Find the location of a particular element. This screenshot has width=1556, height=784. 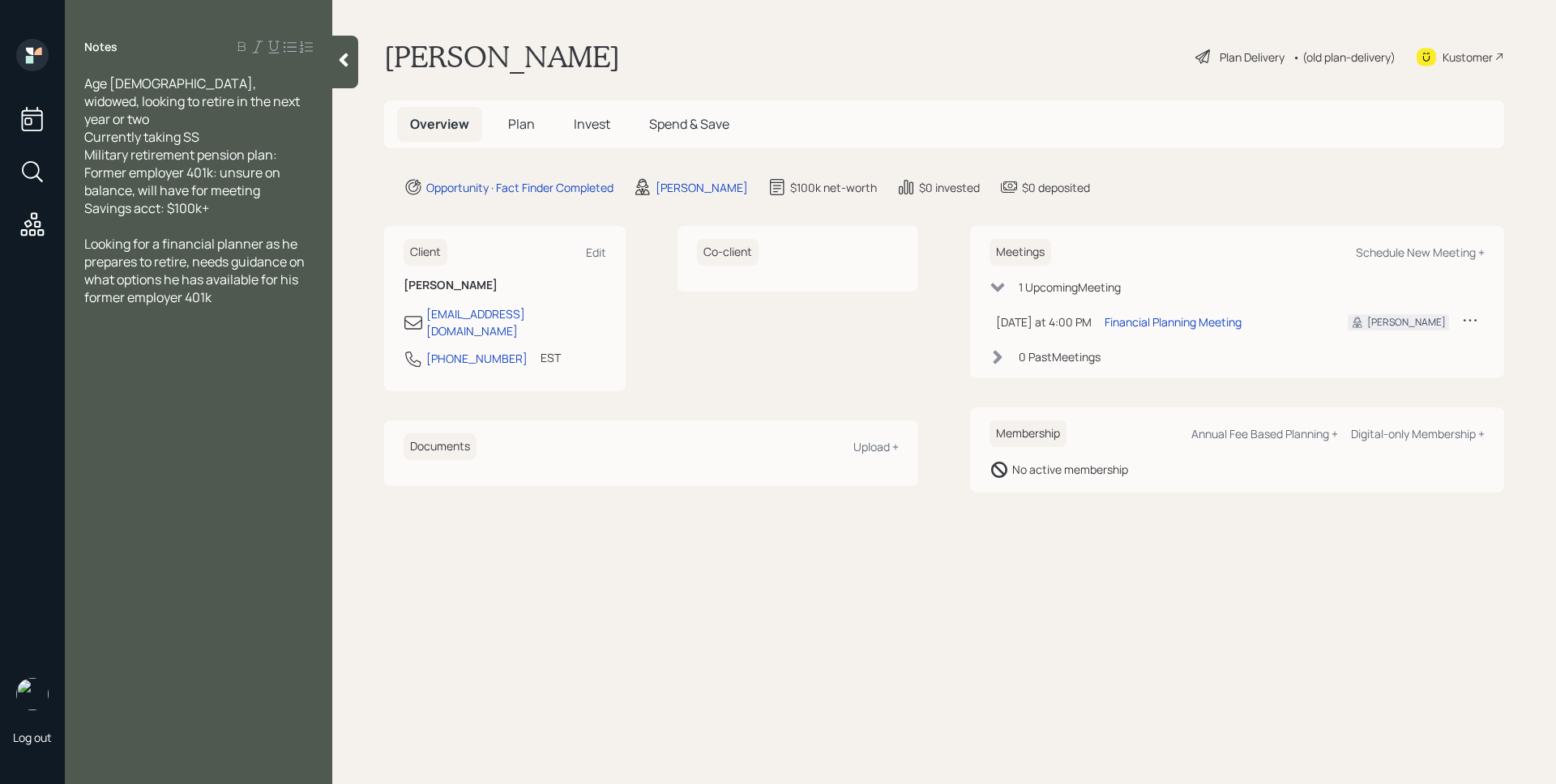

h6: Meetings is located at coordinates (1021, 252).